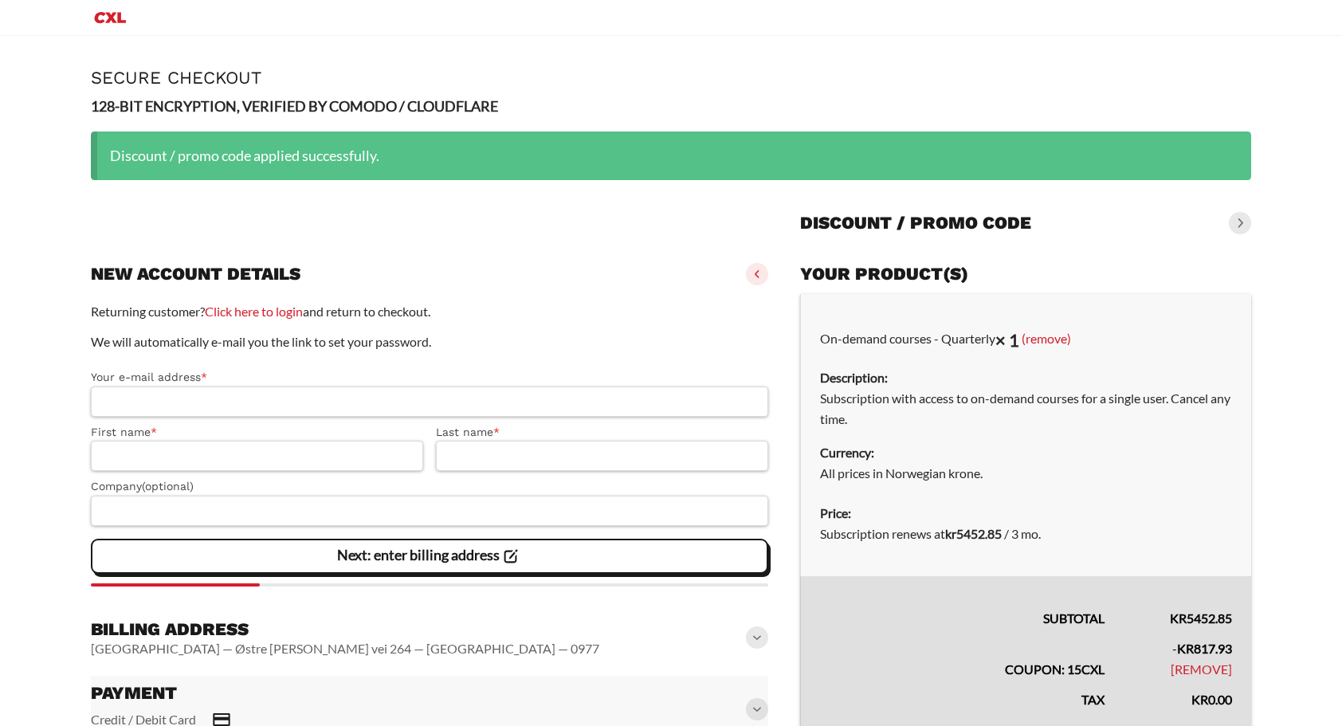  I want to click on h3: Billing address, so click(345, 629).